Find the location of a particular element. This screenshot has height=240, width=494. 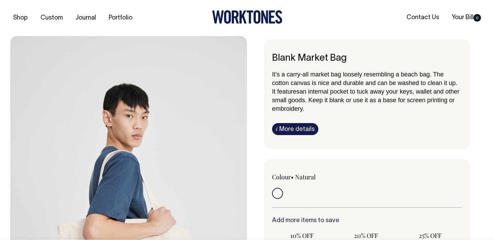

a: Portfolio is located at coordinates (121, 18).